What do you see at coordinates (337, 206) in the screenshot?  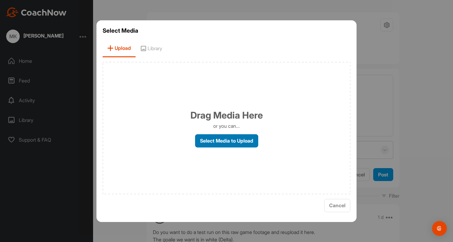 I see `button: Cancel` at bounding box center [337, 206].